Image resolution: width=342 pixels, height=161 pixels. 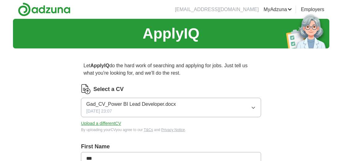 What do you see at coordinates (171, 147) in the screenshot?
I see `label: First Name` at bounding box center [171, 147].